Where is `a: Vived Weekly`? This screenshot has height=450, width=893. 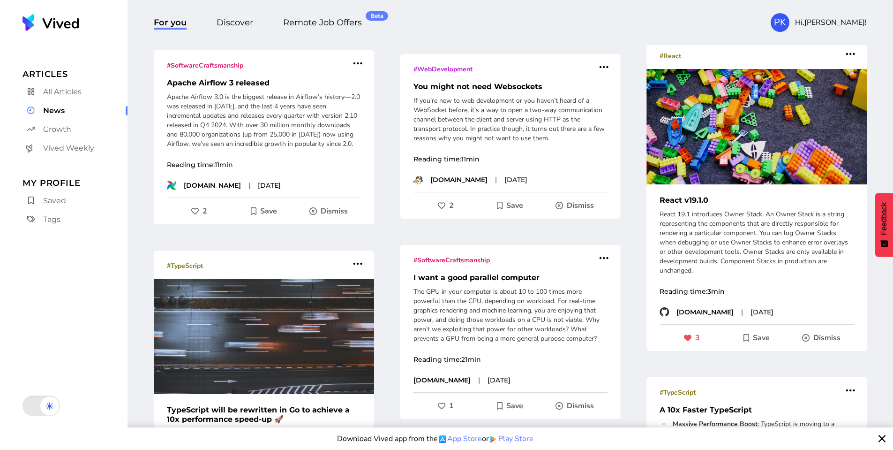
a: Vived Weekly is located at coordinates (75, 148).